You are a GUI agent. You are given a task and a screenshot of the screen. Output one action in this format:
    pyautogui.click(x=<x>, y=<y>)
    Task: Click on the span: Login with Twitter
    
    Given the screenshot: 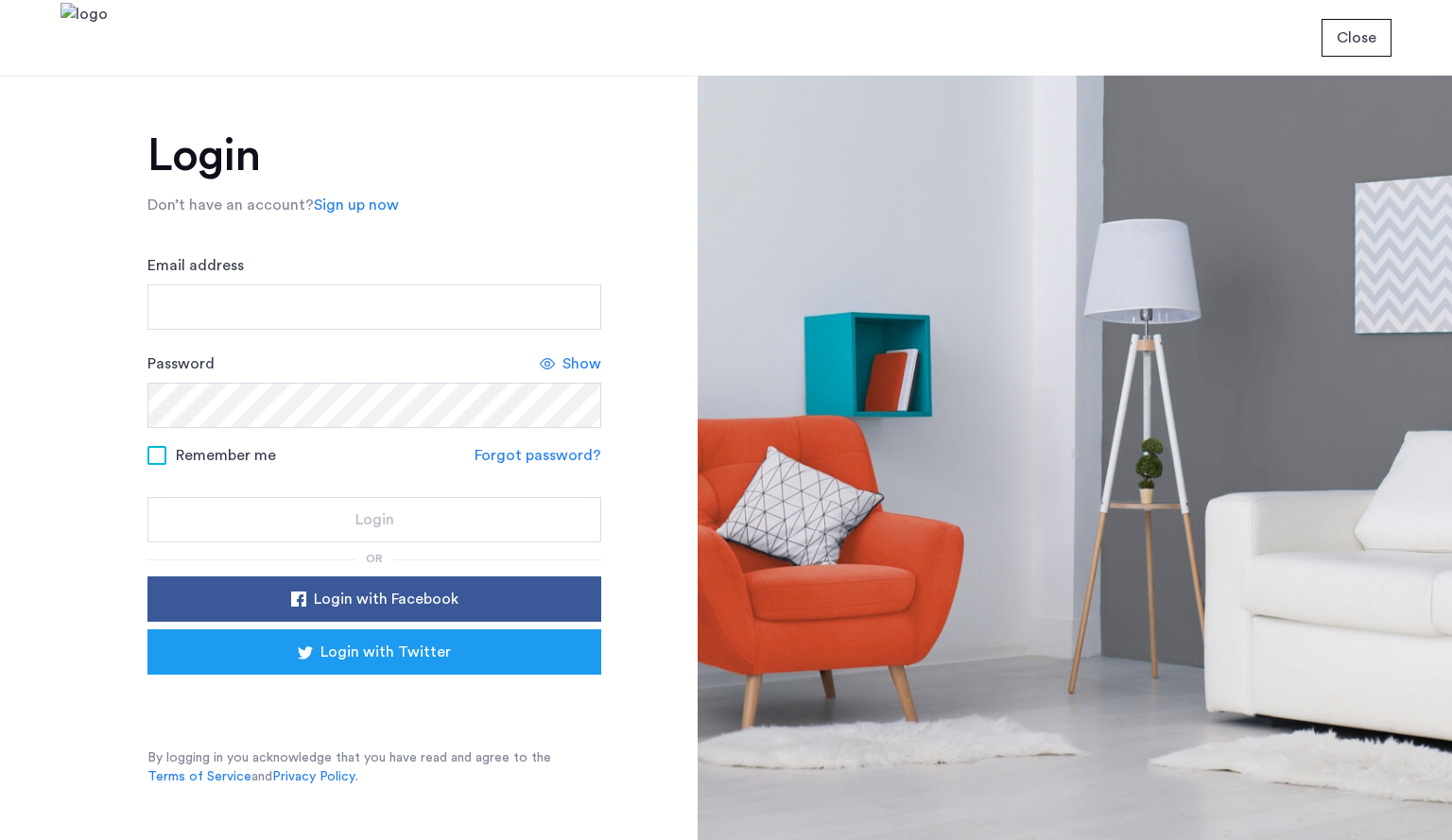 What is the action you would take?
    pyautogui.click(x=385, y=652)
    